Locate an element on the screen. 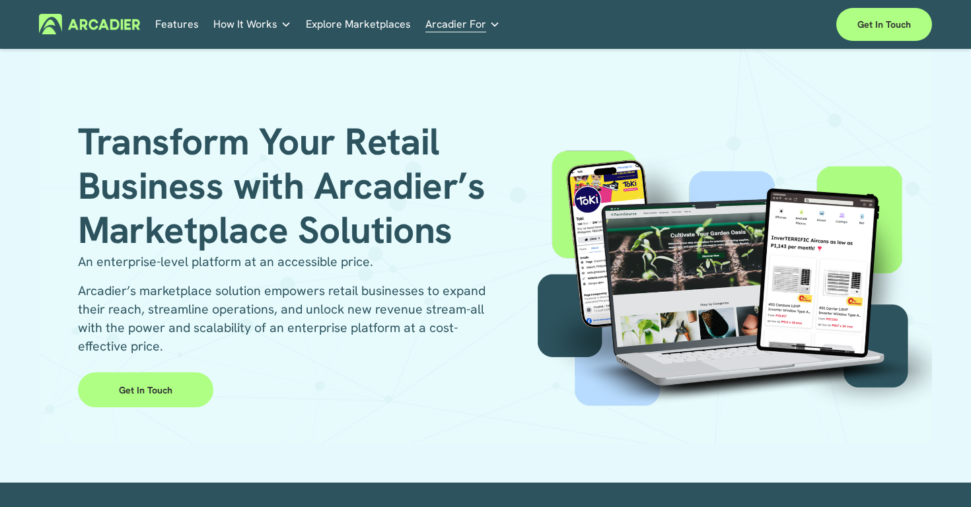 The width and height of the screenshot is (971, 507). h1: Transform Your Retail Business with Arcadier’s Marketplace Solutions is located at coordinates (299, 186).